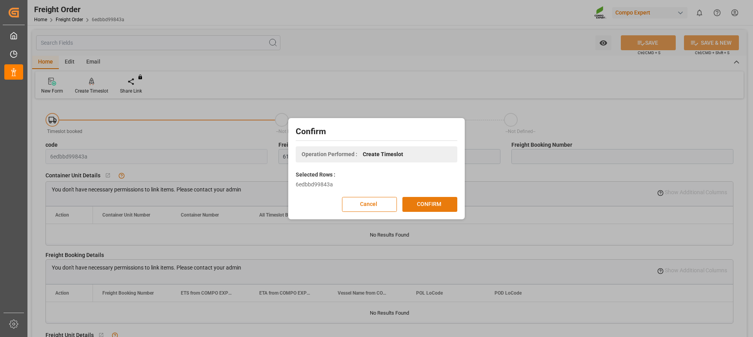  I want to click on button: Cancel, so click(369, 204).